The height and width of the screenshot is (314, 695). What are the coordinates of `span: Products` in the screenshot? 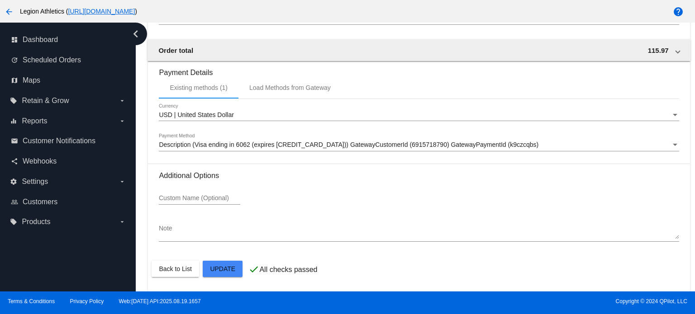 It's located at (36, 222).